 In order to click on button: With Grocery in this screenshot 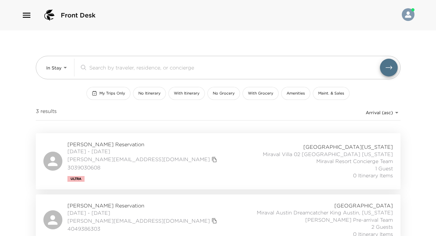, I will do `click(261, 93)`.